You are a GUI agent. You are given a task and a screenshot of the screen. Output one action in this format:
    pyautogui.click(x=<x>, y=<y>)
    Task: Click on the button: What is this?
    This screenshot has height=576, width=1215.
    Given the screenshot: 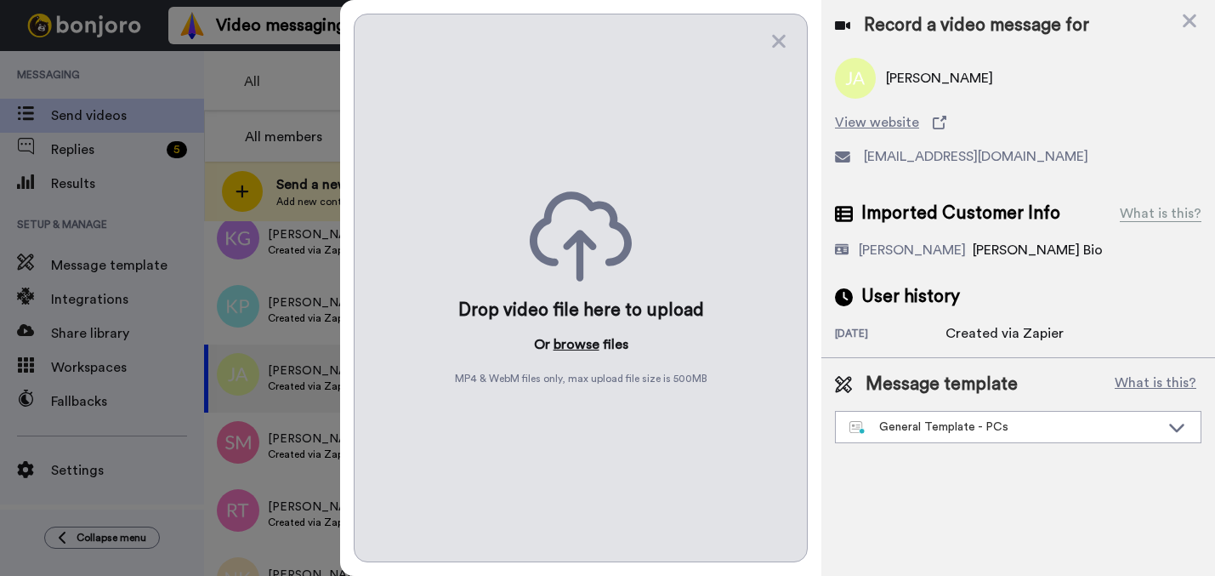 What is the action you would take?
    pyautogui.click(x=1155, y=384)
    